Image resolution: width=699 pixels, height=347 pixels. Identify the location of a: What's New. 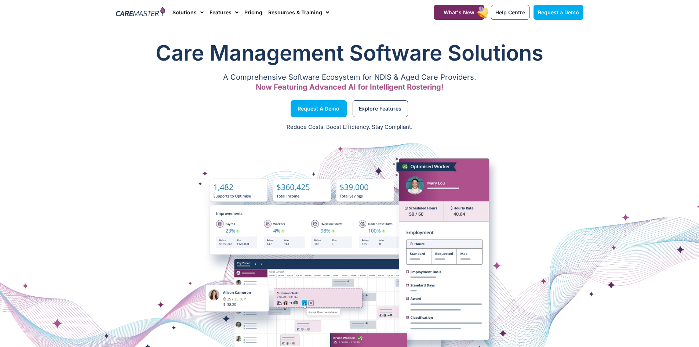
(459, 12).